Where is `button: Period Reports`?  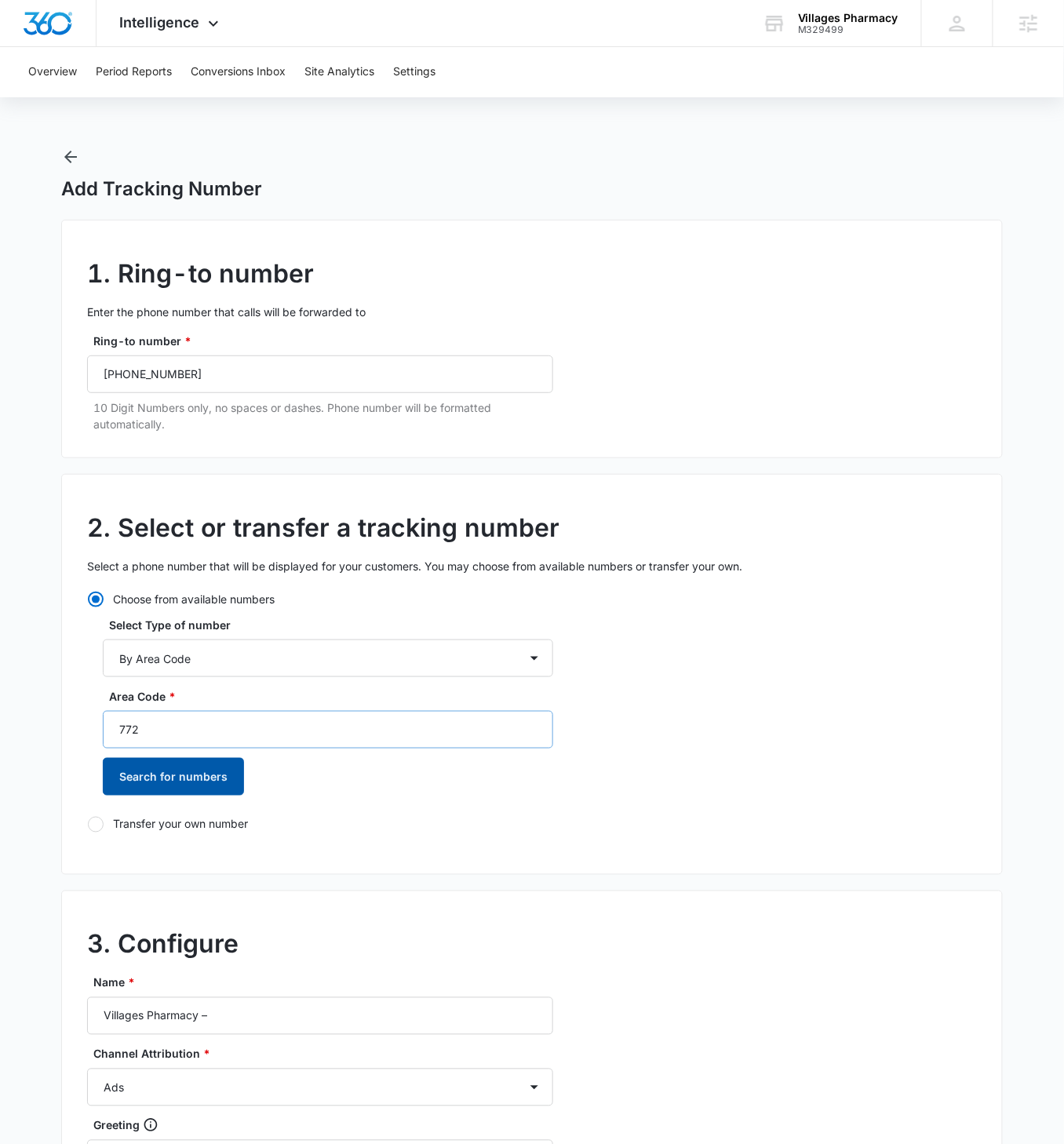 button: Period Reports is located at coordinates (133, 72).